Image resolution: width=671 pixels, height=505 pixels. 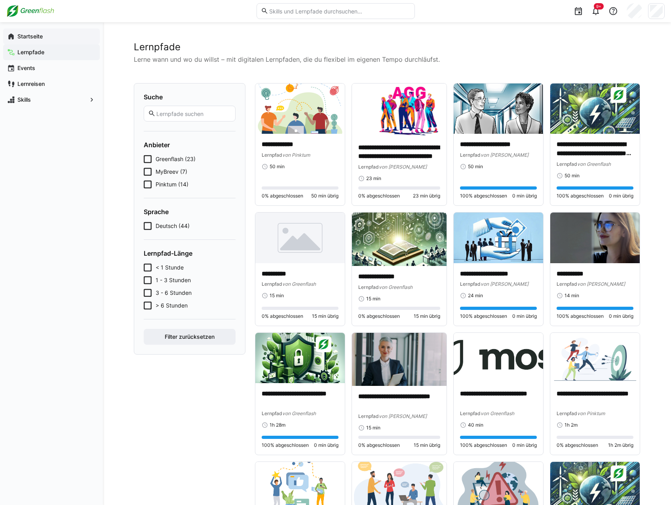 What do you see at coordinates (169, 268) in the screenshot?
I see `span: < 1 Stunde` at bounding box center [169, 268].